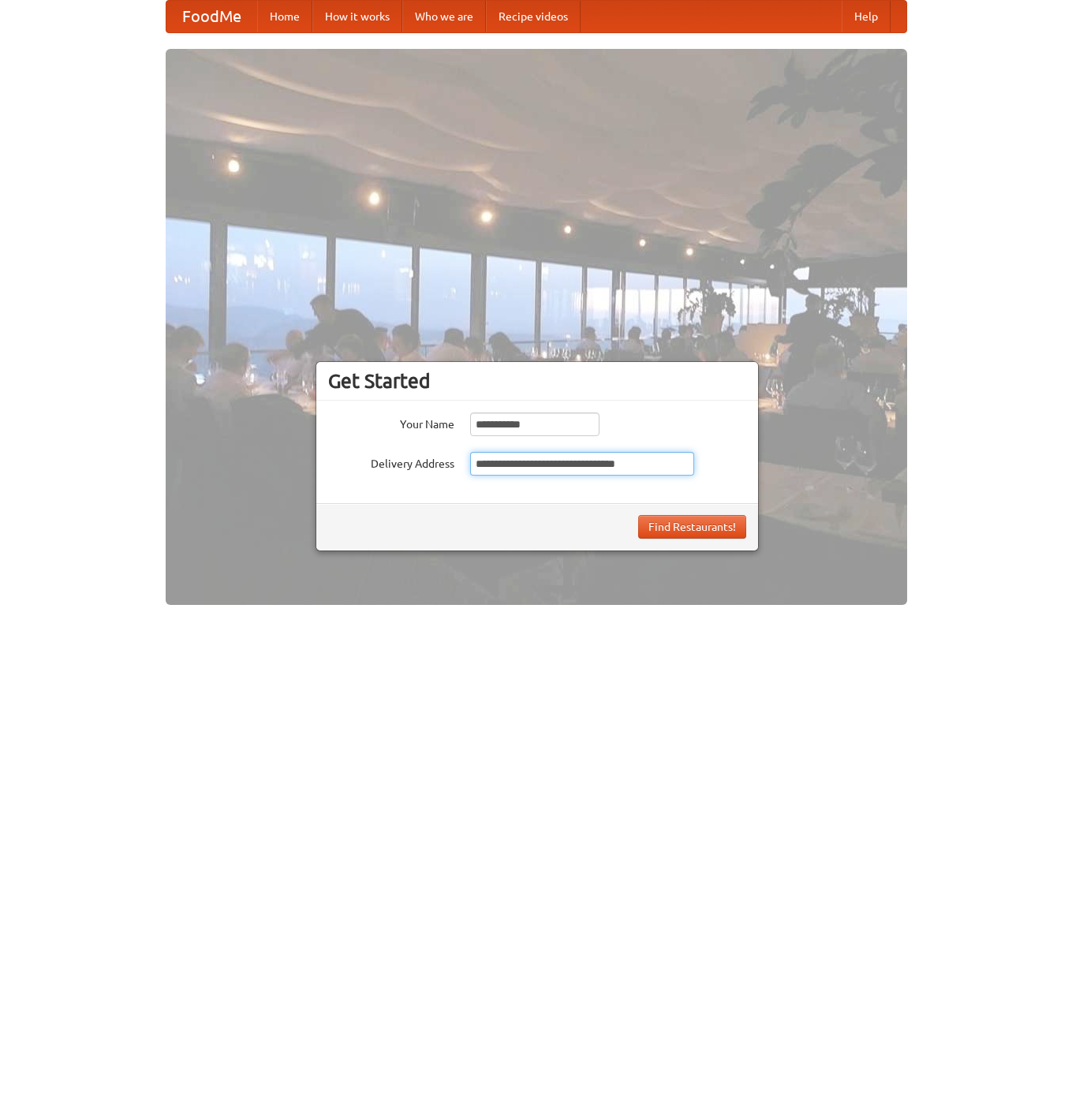 This screenshot has width=1072, height=1116. I want to click on label: Delivery Address, so click(391, 461).